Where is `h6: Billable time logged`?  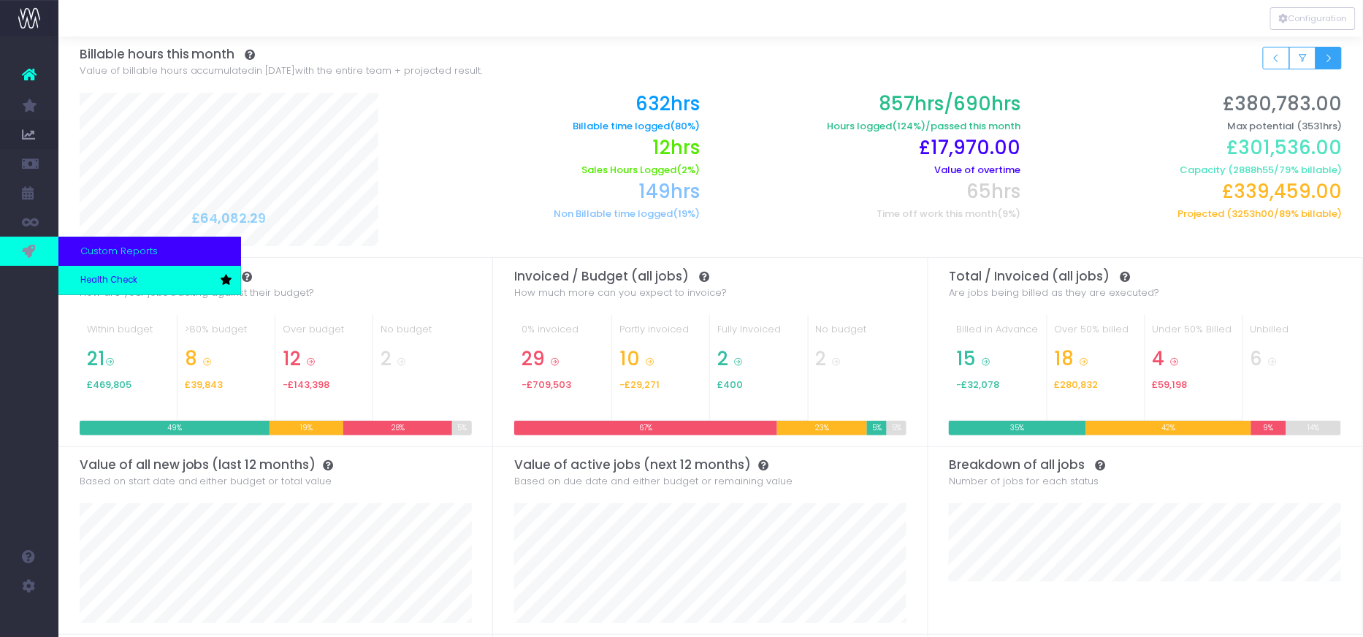
h6: Billable time logged is located at coordinates (550, 126).